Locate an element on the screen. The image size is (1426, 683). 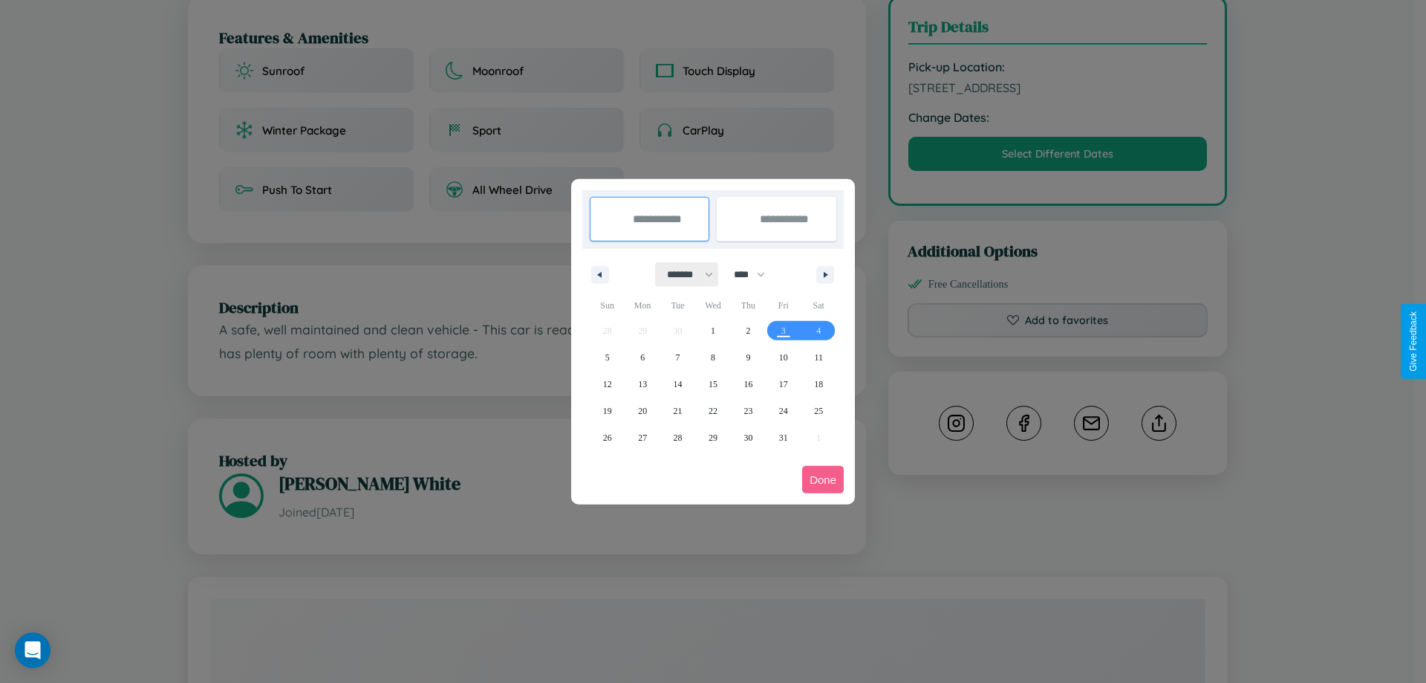
button: 23 is located at coordinates (748, 411).